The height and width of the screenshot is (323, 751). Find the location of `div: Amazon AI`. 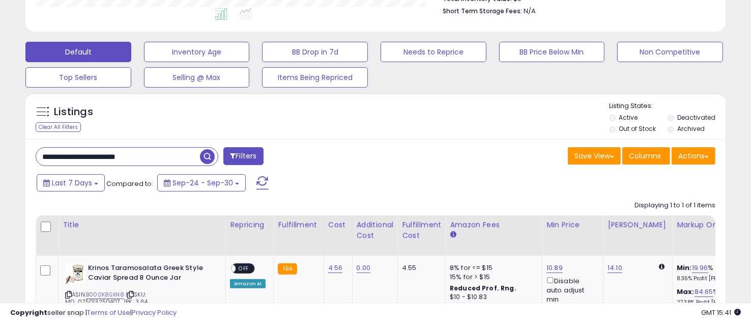

div: Amazon AI is located at coordinates (248, 283).